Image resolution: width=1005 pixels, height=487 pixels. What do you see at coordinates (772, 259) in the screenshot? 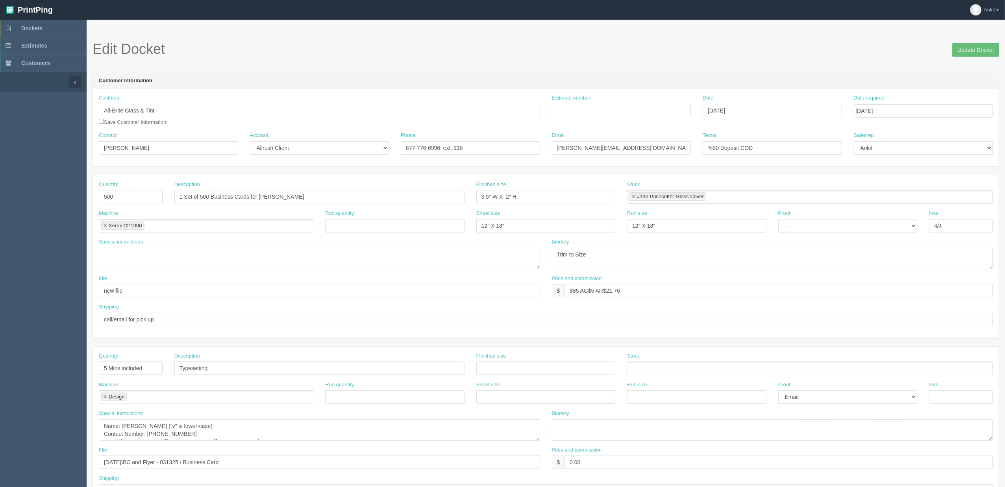
I see `textarea: Trim to Size` at bounding box center [772, 259].